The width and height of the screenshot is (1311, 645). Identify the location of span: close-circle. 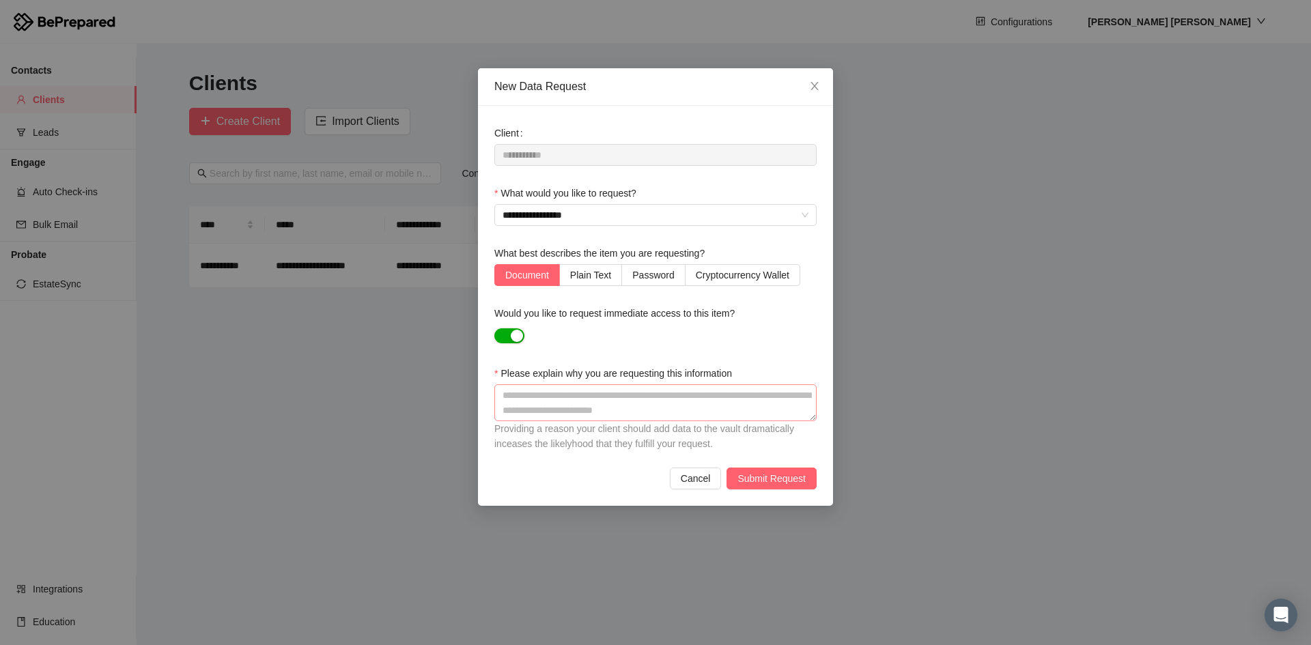
(805, 215).